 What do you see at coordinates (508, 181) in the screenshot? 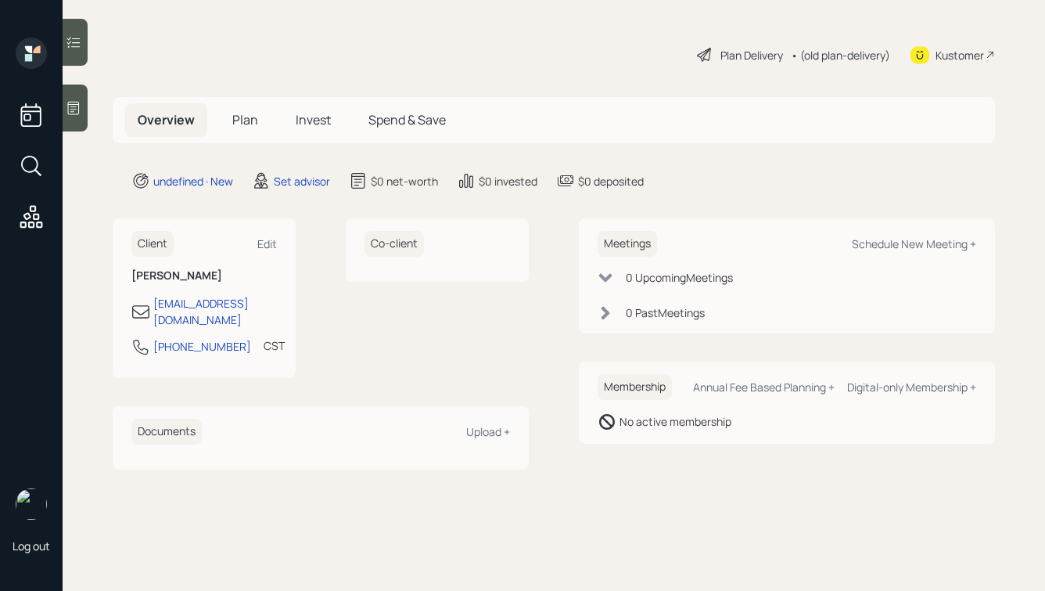
I see `div: $0 invested` at bounding box center [508, 181].